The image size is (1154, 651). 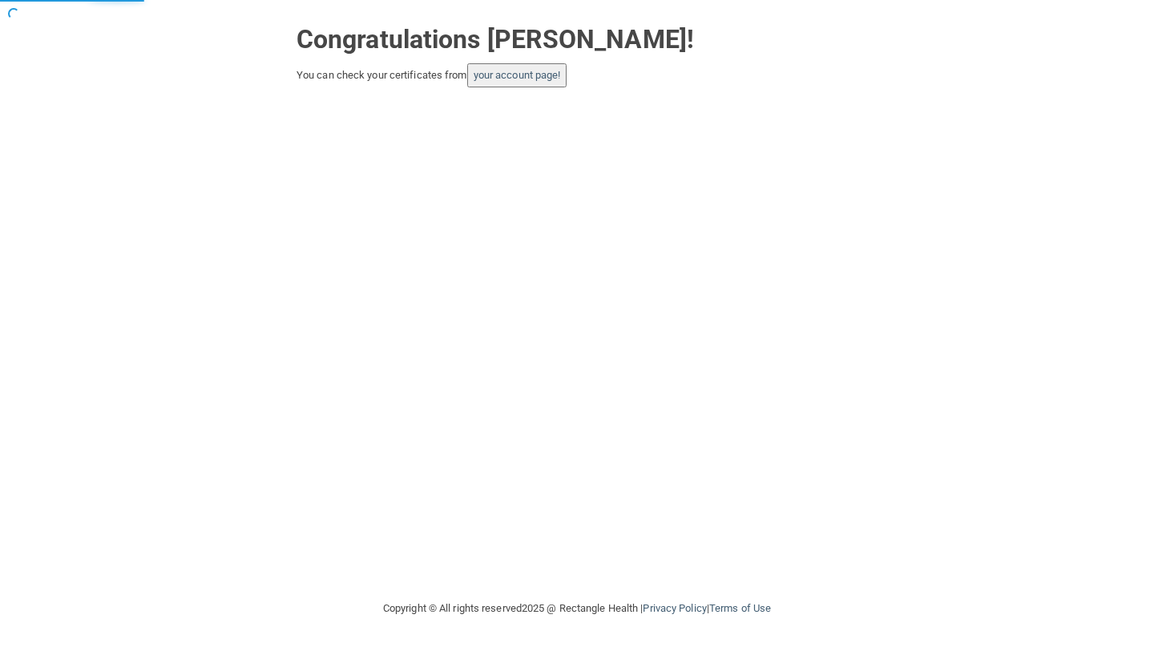 What do you see at coordinates (577, 75) in the screenshot?
I see `div: You can check your certificates from` at bounding box center [577, 75].